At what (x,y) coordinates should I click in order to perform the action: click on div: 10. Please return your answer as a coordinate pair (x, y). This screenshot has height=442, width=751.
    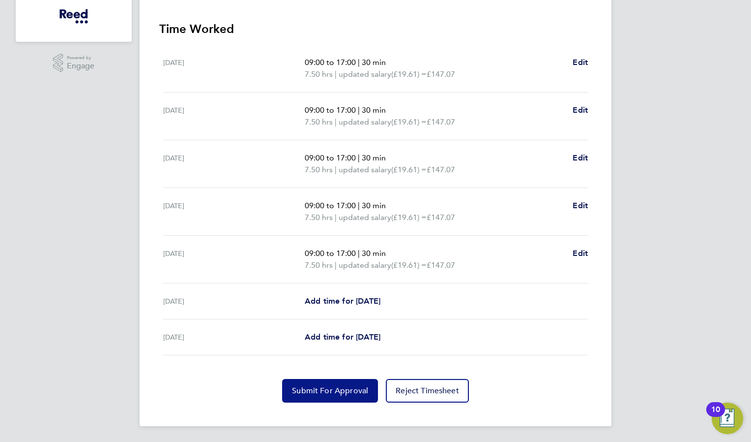
    Looking at the image, I should click on (716, 416).